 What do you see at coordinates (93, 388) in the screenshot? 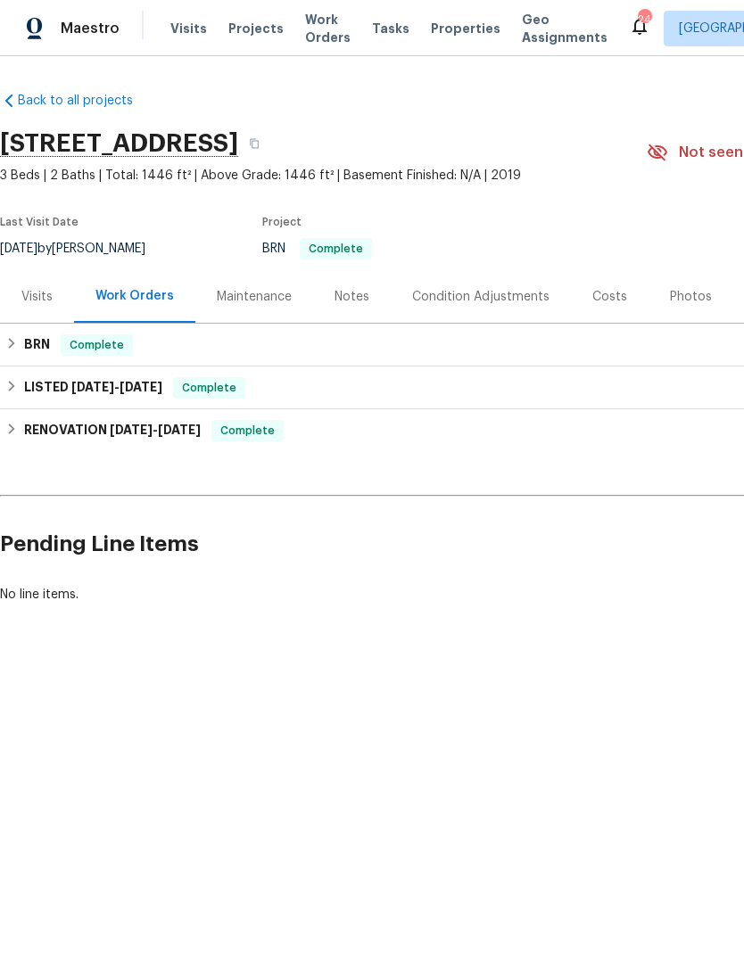
I see `h6: LISTED` at bounding box center [93, 388].